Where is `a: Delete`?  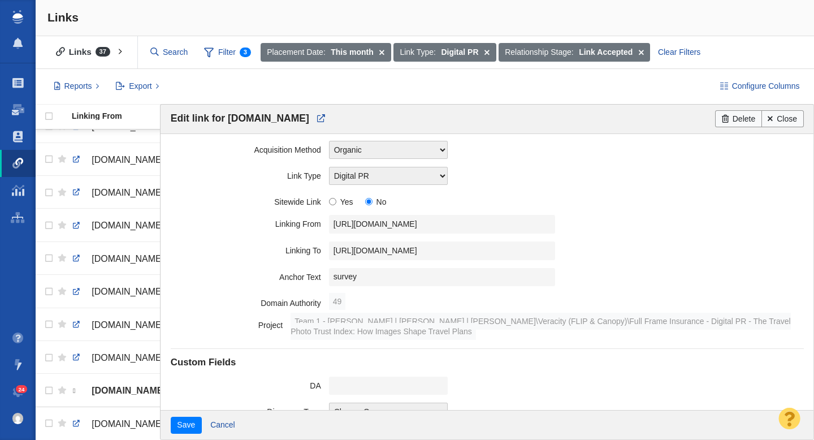 a: Delete is located at coordinates (738, 119).